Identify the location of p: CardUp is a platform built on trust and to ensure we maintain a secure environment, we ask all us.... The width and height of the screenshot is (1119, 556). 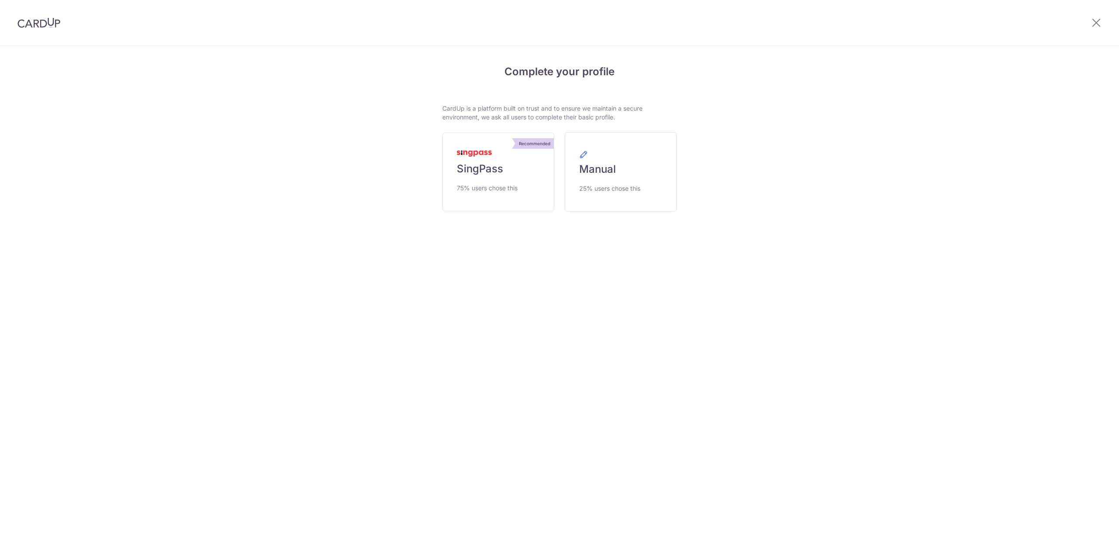
(560, 113).